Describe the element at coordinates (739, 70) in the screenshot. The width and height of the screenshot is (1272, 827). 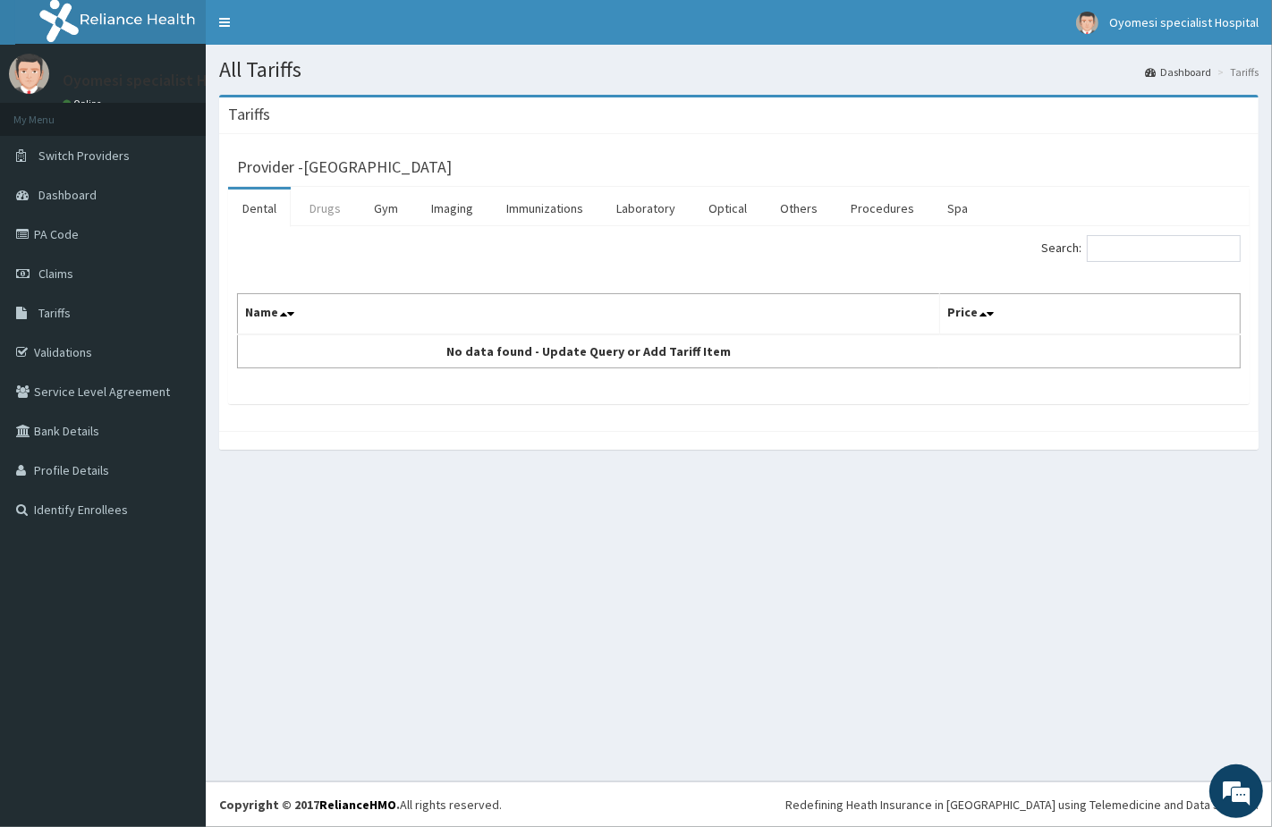
I see `h1: All Tariffs` at that location.